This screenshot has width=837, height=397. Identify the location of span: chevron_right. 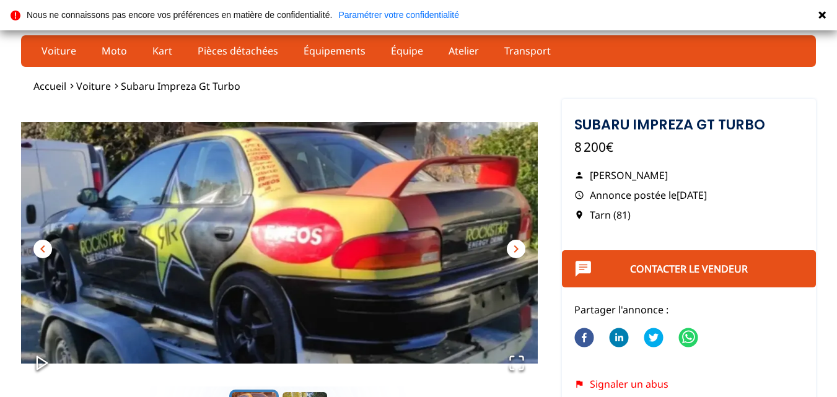
(516, 249).